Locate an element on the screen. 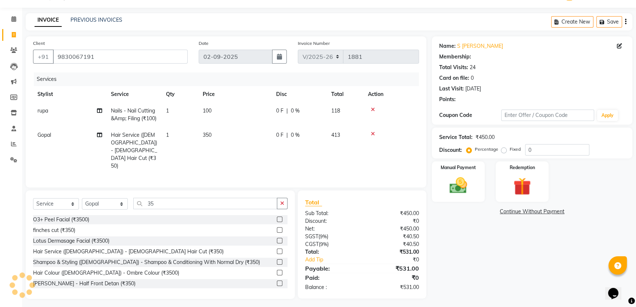  span: 413 is located at coordinates (335, 135).